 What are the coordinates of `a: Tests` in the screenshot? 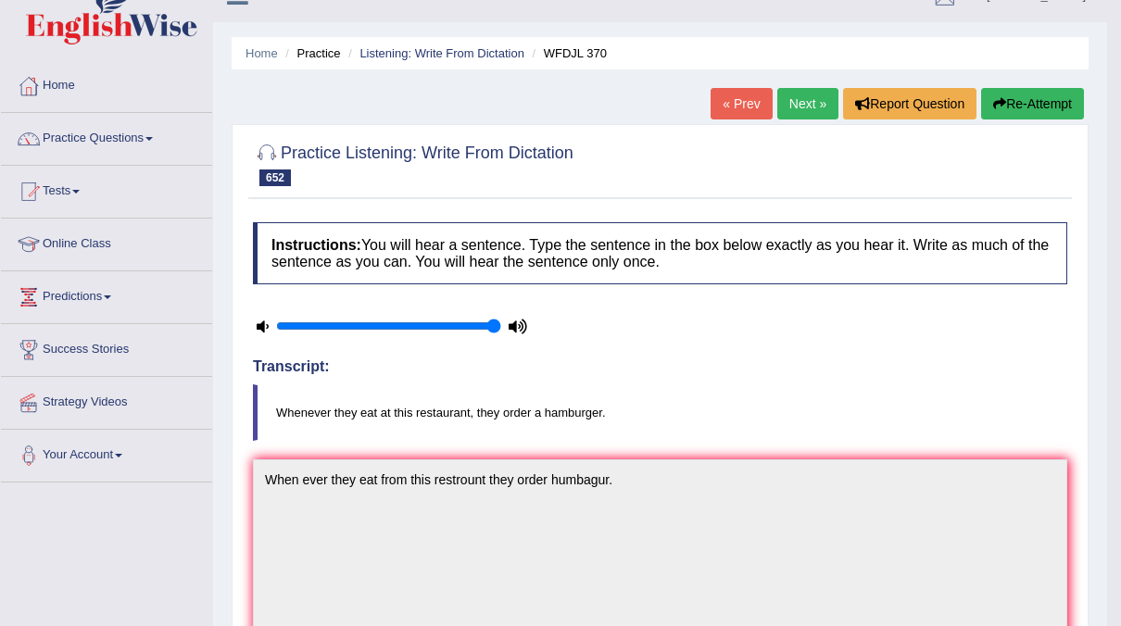 It's located at (107, 189).